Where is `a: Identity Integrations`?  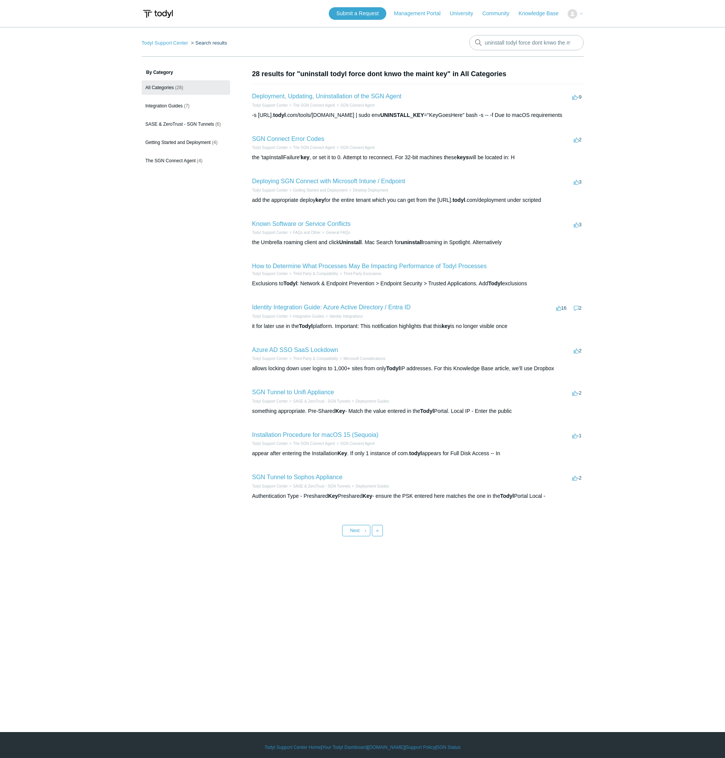
a: Identity Integrations is located at coordinates (346, 316).